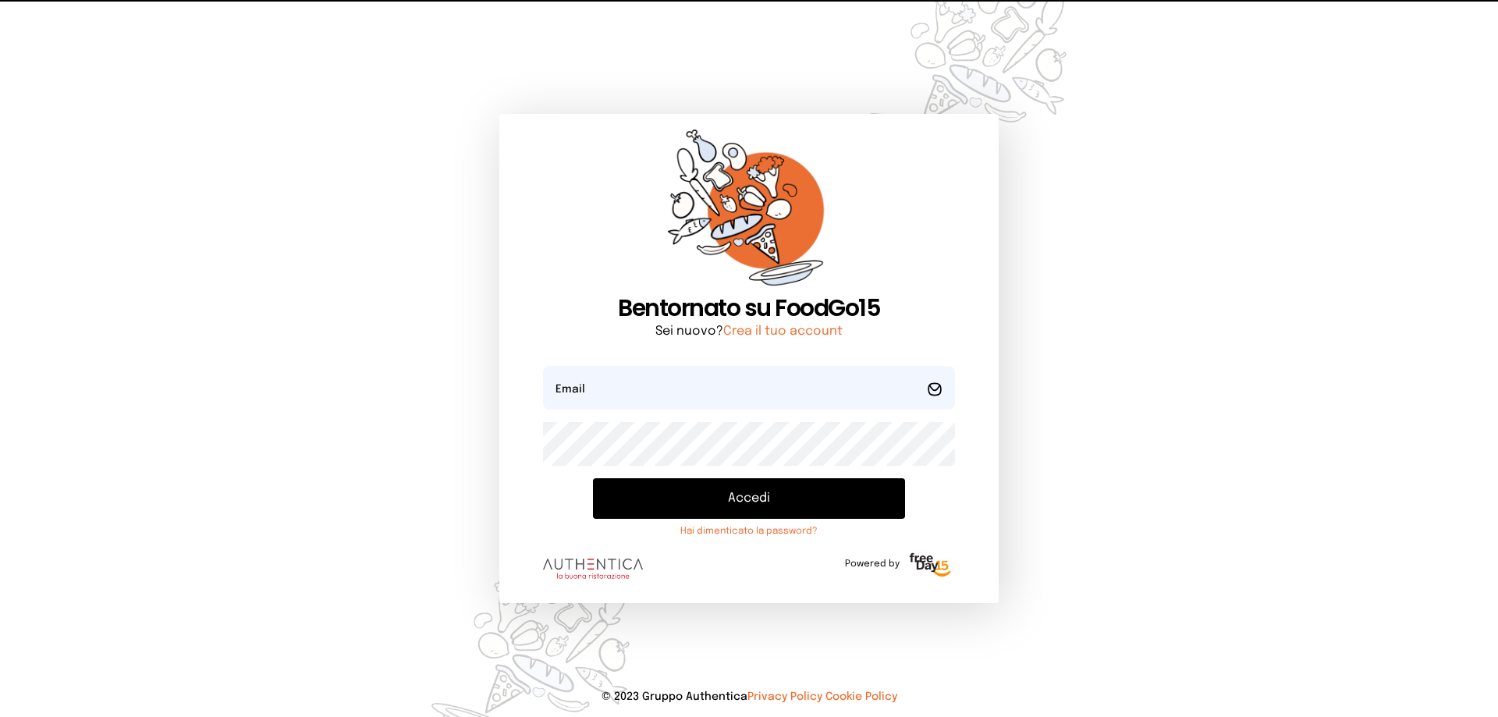  I want to click on img: logo-freeday.3e08031.png, so click(930, 566).